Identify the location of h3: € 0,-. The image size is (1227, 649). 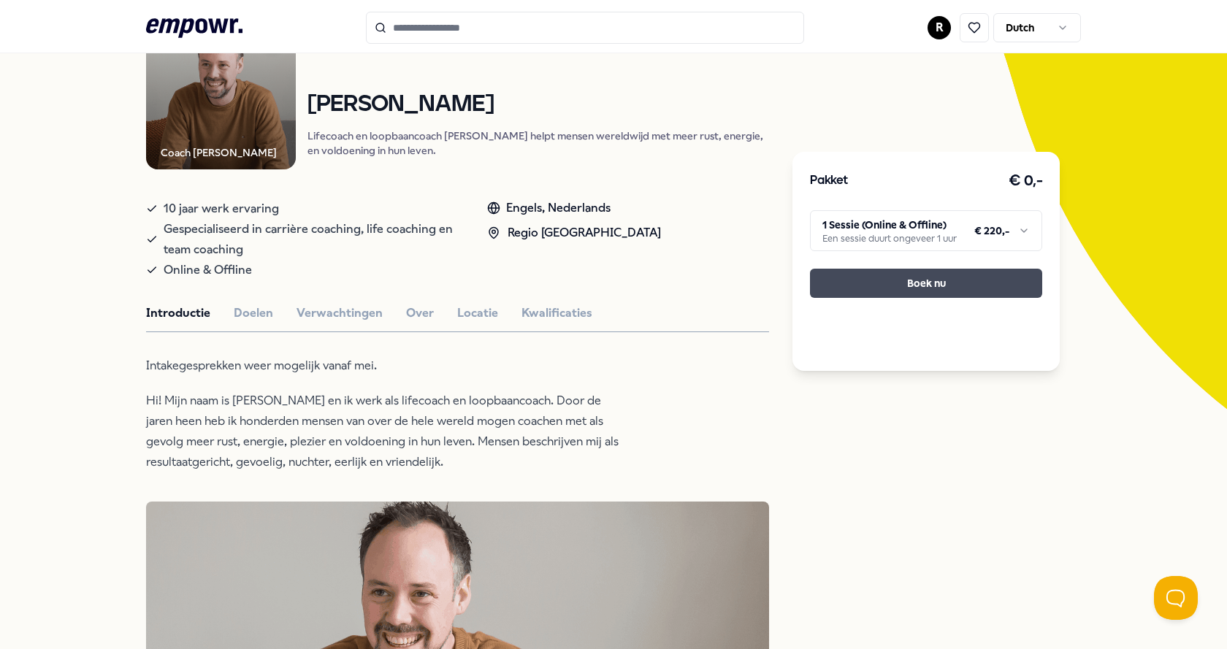
(1025, 181).